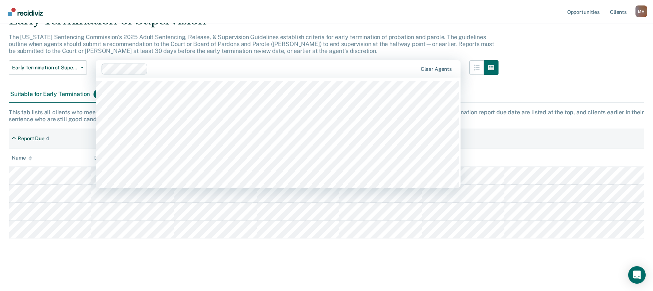 The image size is (653, 291). Describe the element at coordinates (58, 95) in the screenshot. I see `div: Suitable for Early Termination4` at that location.